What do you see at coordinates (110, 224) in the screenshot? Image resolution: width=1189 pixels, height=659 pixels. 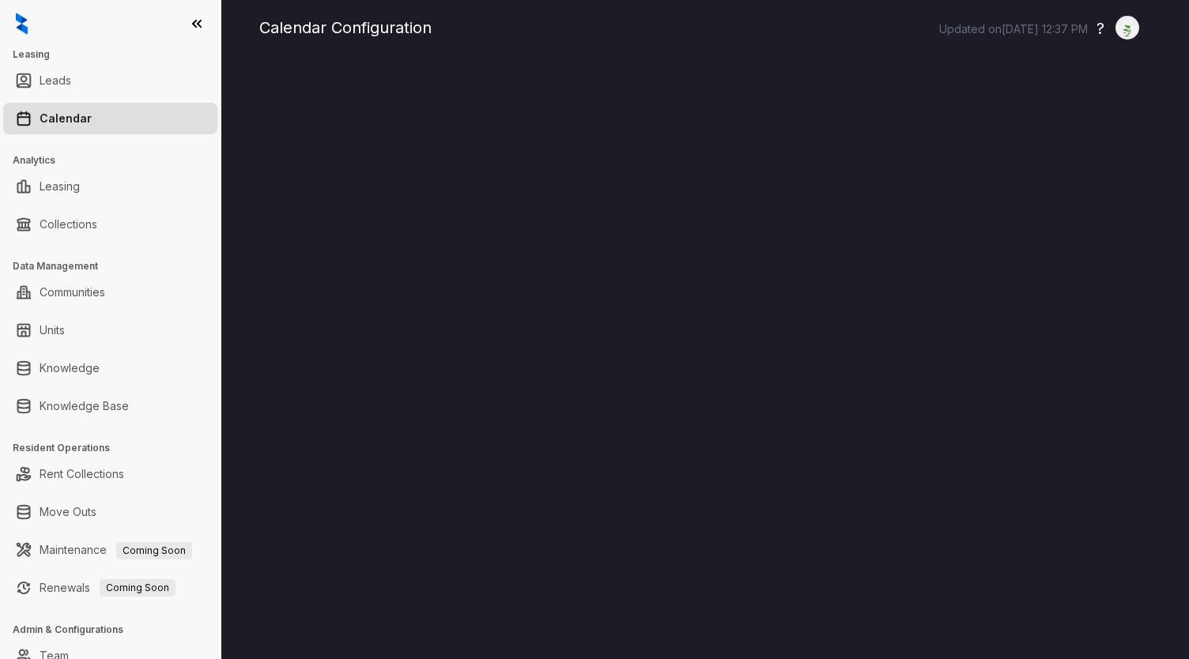 I see `li: Collections` at bounding box center [110, 224].